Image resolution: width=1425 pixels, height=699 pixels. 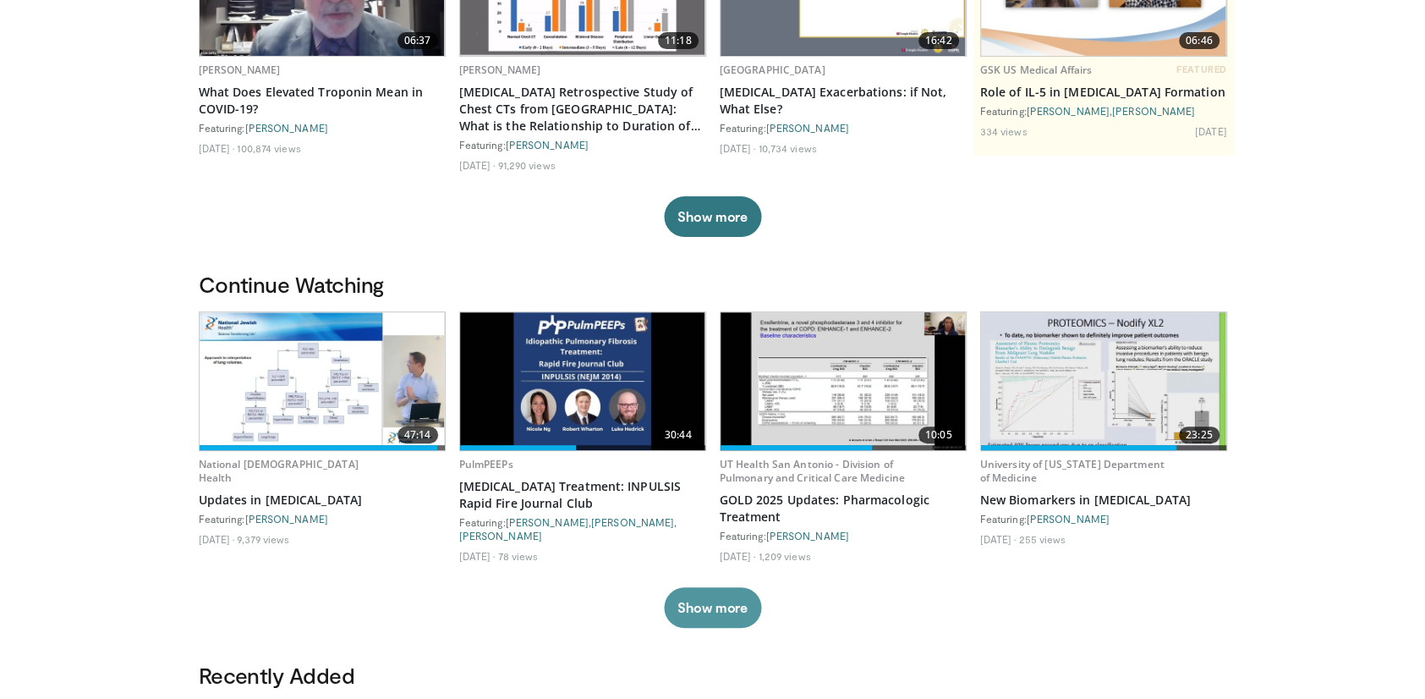 What do you see at coordinates (1104, 111) in the screenshot?
I see `div: Featuring: ,` at bounding box center [1104, 111].